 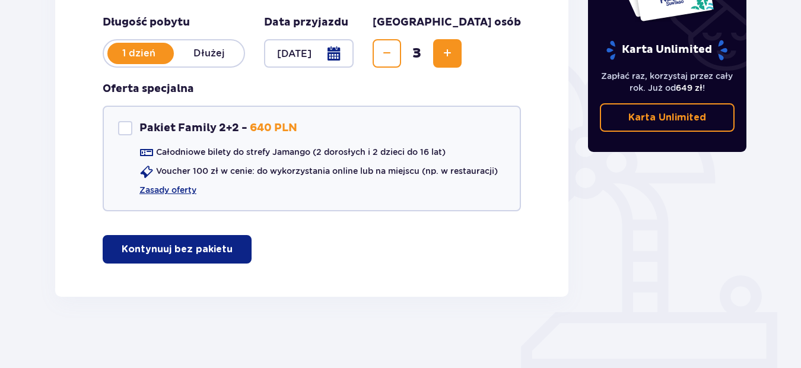 I want to click on p: Kontynuuj bez pakietu, so click(x=177, y=249).